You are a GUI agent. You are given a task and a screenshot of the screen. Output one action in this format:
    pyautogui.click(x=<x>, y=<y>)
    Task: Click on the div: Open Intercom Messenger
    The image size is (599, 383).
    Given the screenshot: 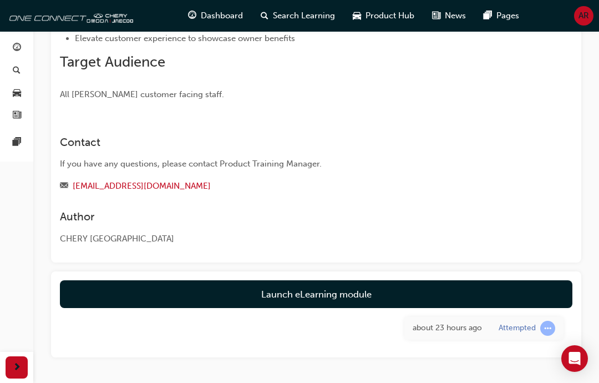 What is the action you would take?
    pyautogui.click(x=574, y=358)
    